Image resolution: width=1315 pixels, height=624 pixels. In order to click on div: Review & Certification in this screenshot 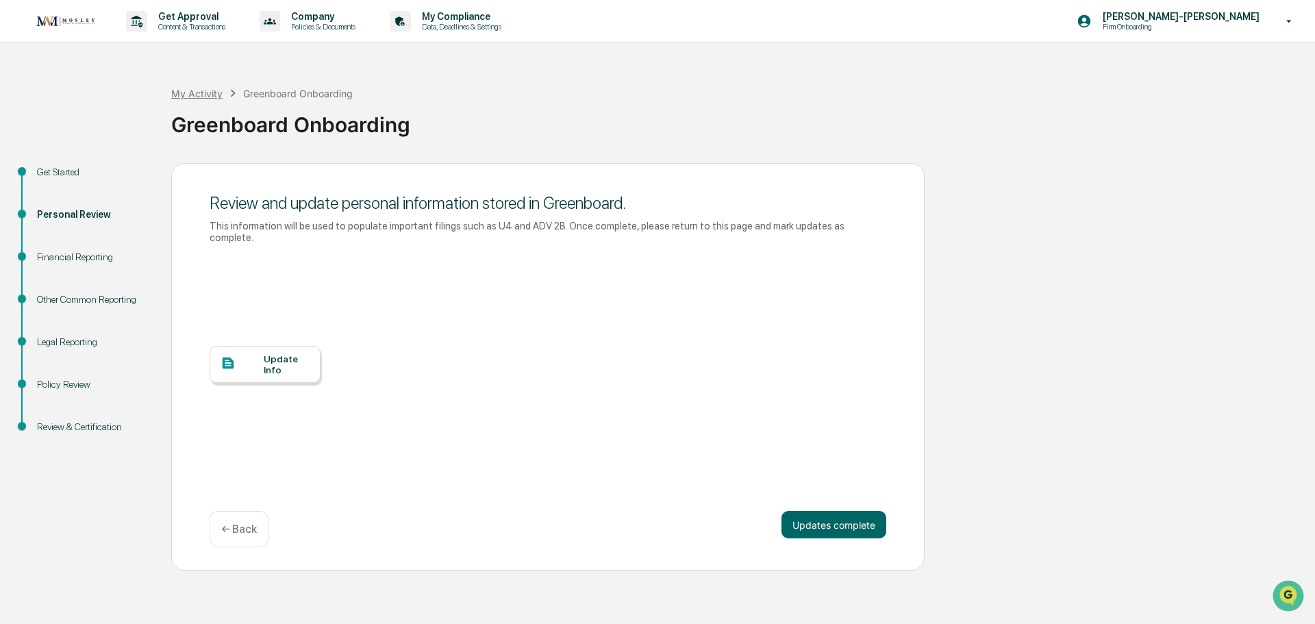, I will do `click(93, 427)`.